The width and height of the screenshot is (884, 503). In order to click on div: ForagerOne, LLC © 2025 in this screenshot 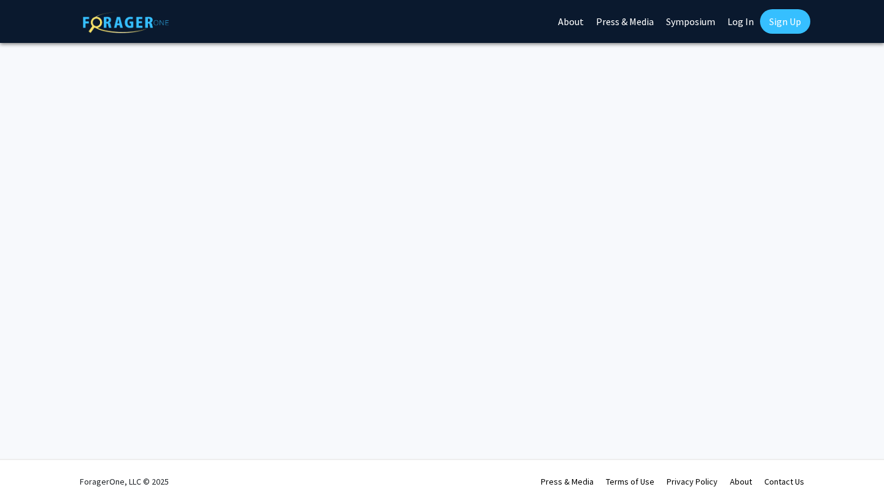, I will do `click(124, 482)`.